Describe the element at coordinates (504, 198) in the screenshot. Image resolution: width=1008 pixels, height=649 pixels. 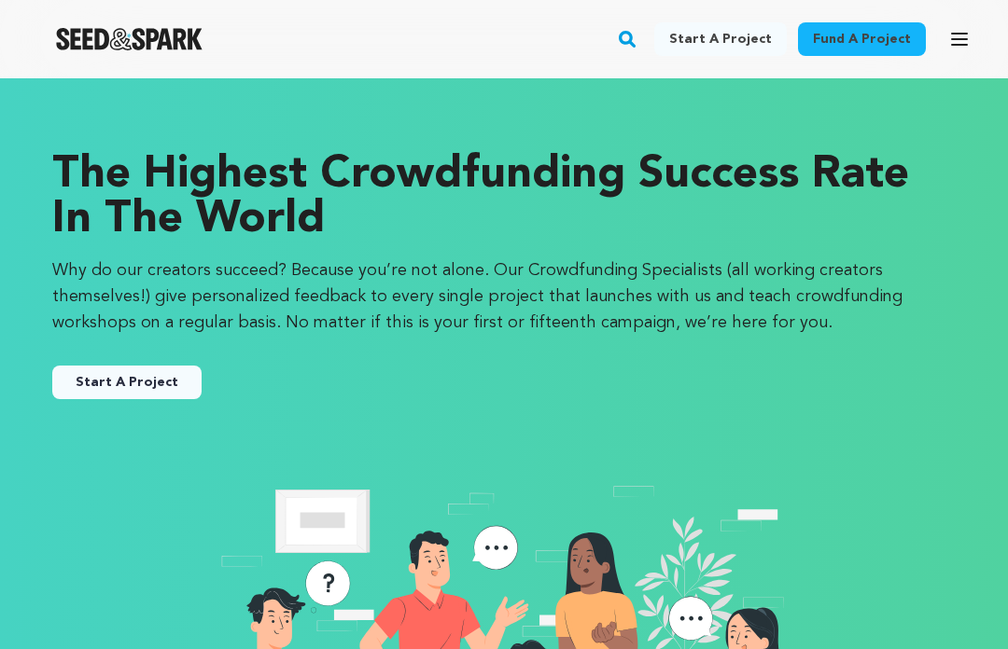
I see `p: The Highest Crowdfunding Success Rate in the World` at that location.